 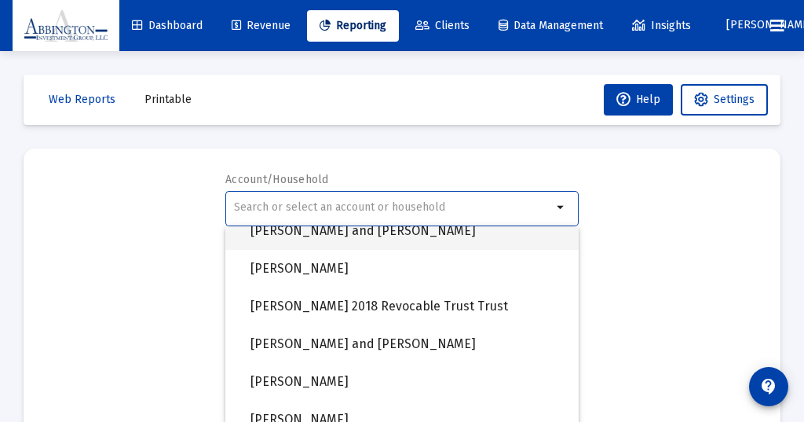 I want to click on button: Printable, so click(x=168, y=100).